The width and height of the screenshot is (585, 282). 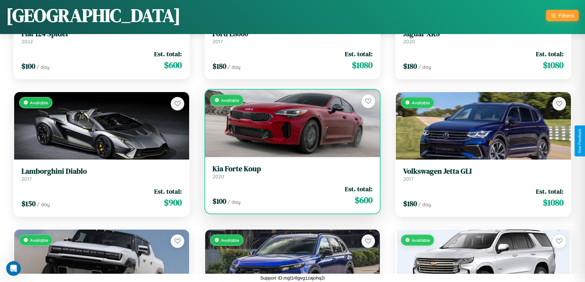 What do you see at coordinates (27, 41) in the screenshot?
I see `span: 2022` at bounding box center [27, 41].